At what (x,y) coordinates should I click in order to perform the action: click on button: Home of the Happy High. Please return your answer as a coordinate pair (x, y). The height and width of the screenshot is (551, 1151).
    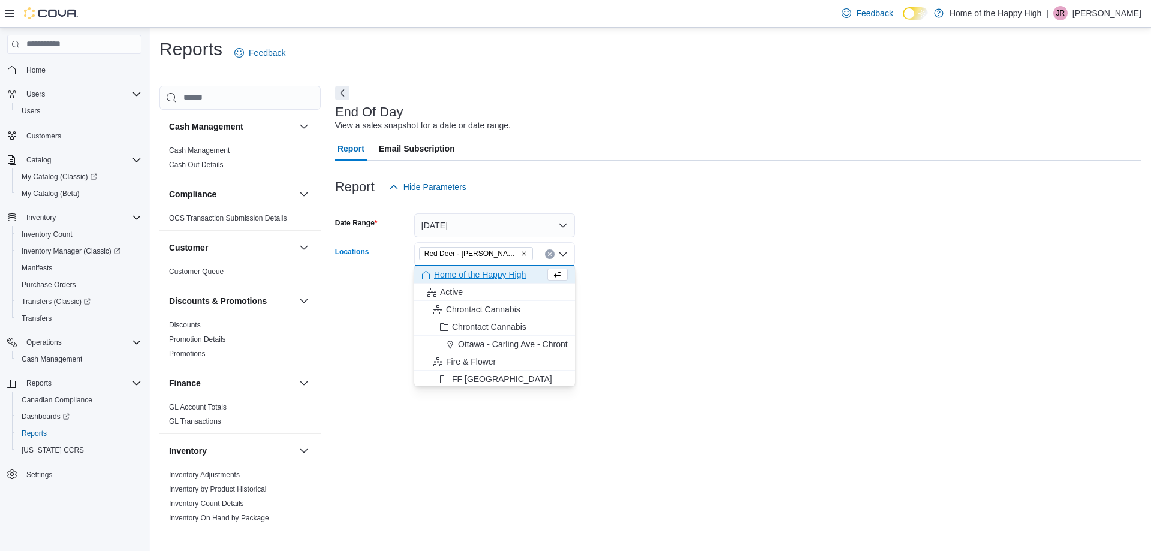
    Looking at the image, I should click on (494, 274).